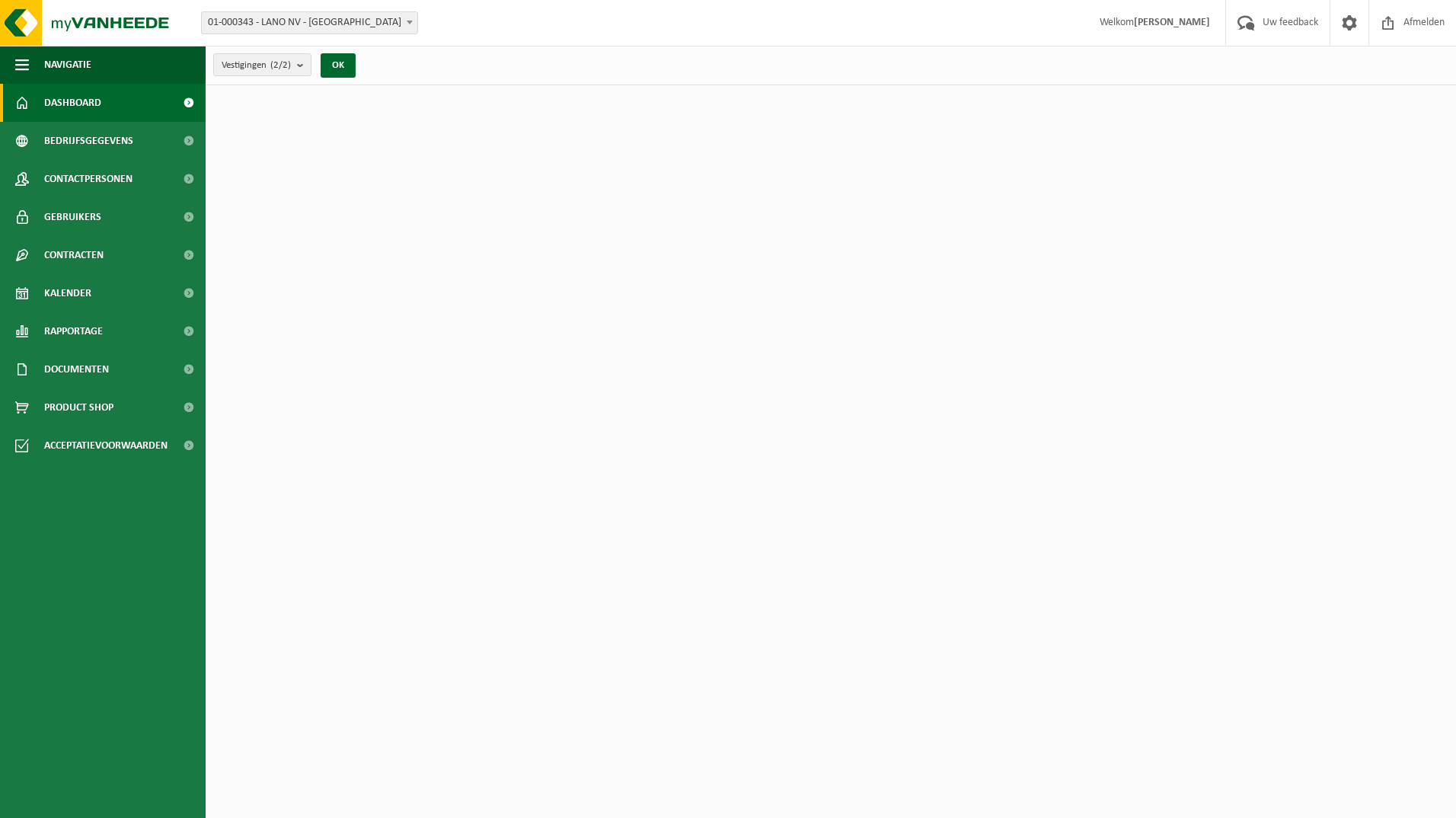  Describe the element at coordinates (72, 103) in the screenshot. I see `span: Dashboard` at that location.